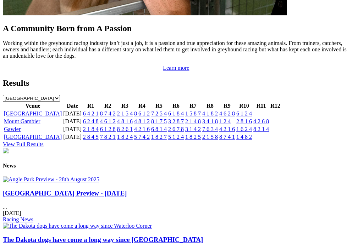 The image size is (352, 244). Describe the element at coordinates (91, 113) in the screenshot. I see `a: 6 4 2 1` at that location.